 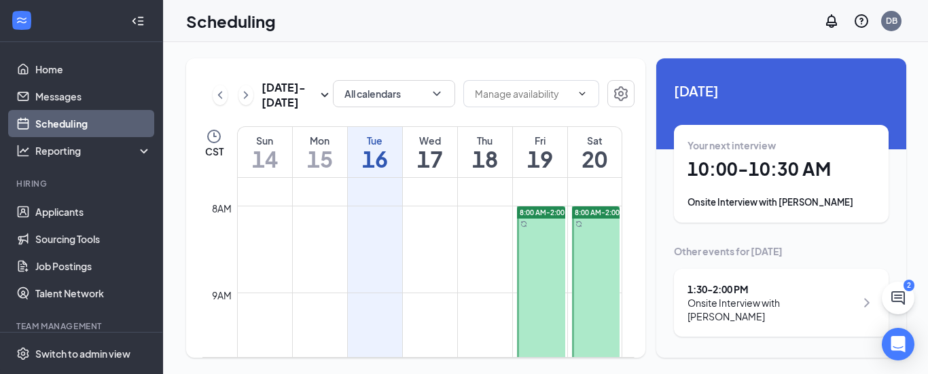 I want to click on a: September 14, 2025, so click(x=265, y=152).